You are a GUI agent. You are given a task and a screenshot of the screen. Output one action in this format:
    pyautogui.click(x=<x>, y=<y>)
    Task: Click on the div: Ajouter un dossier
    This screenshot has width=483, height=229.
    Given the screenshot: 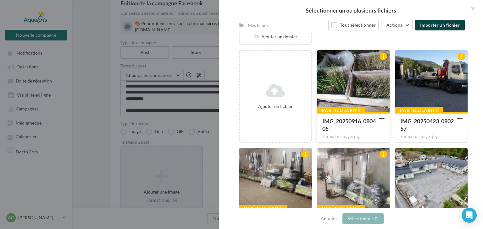 What is the action you would take?
    pyautogui.click(x=275, y=37)
    